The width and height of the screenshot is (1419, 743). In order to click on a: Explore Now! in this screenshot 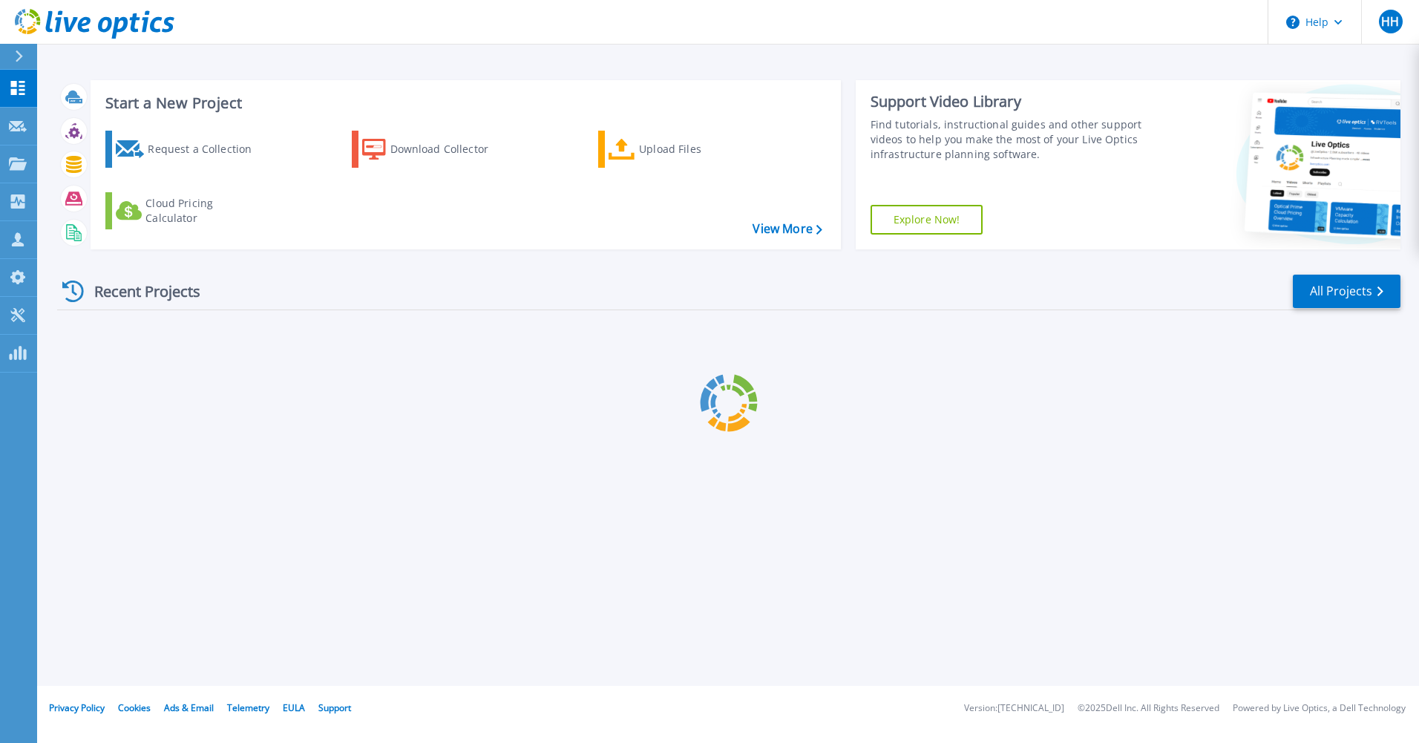, I will do `click(927, 220)`.